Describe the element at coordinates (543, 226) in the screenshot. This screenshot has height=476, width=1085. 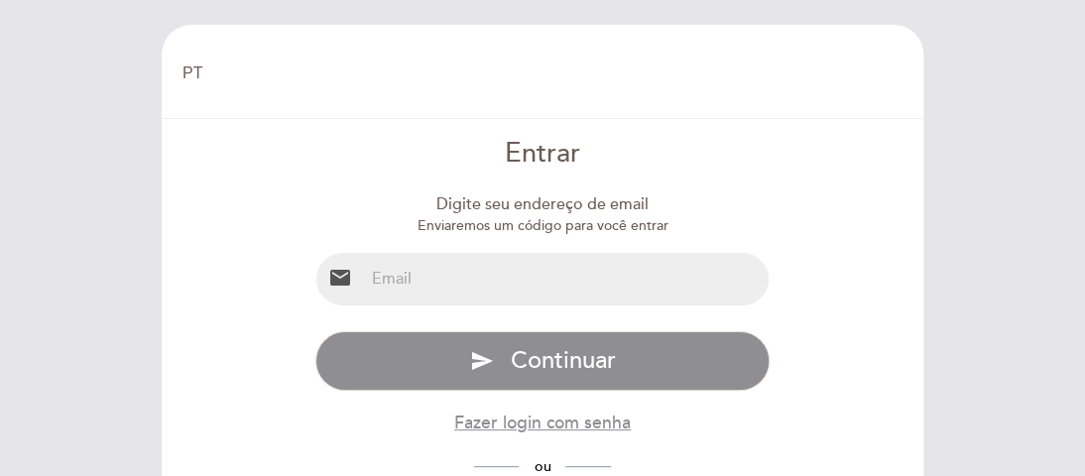
I see `div: Enviaremos um código para você entrar` at that location.